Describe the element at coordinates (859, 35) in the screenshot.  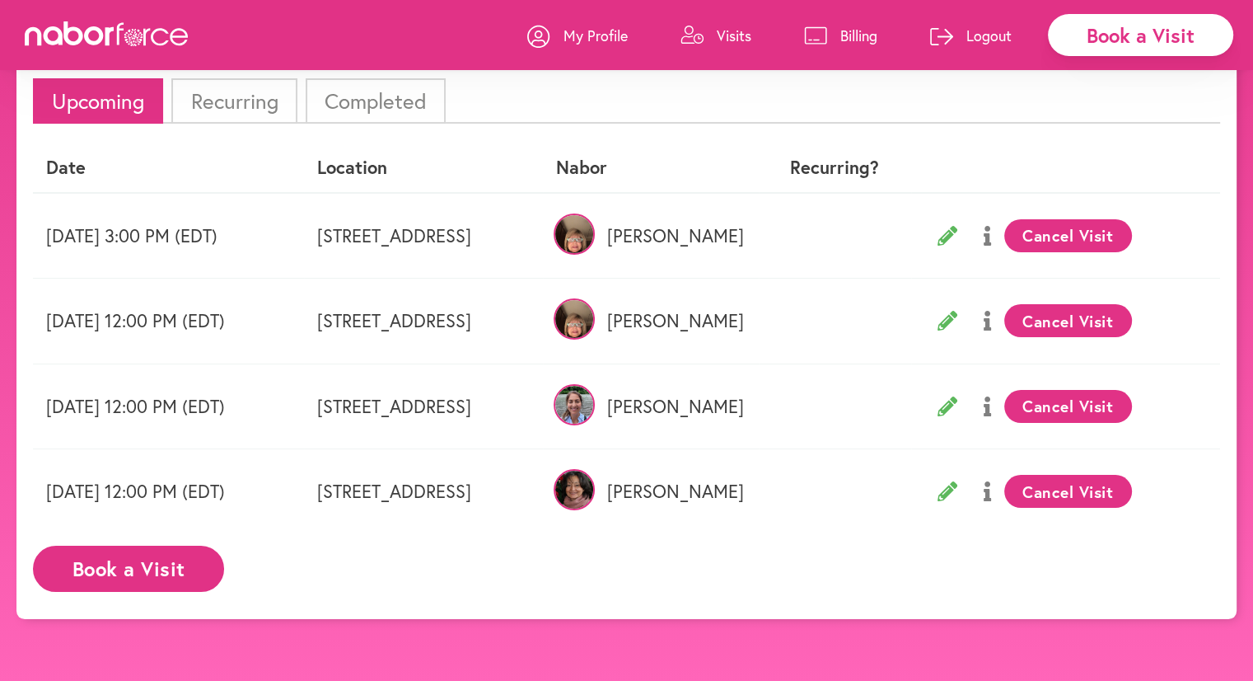
I see `p: Billing` at that location.